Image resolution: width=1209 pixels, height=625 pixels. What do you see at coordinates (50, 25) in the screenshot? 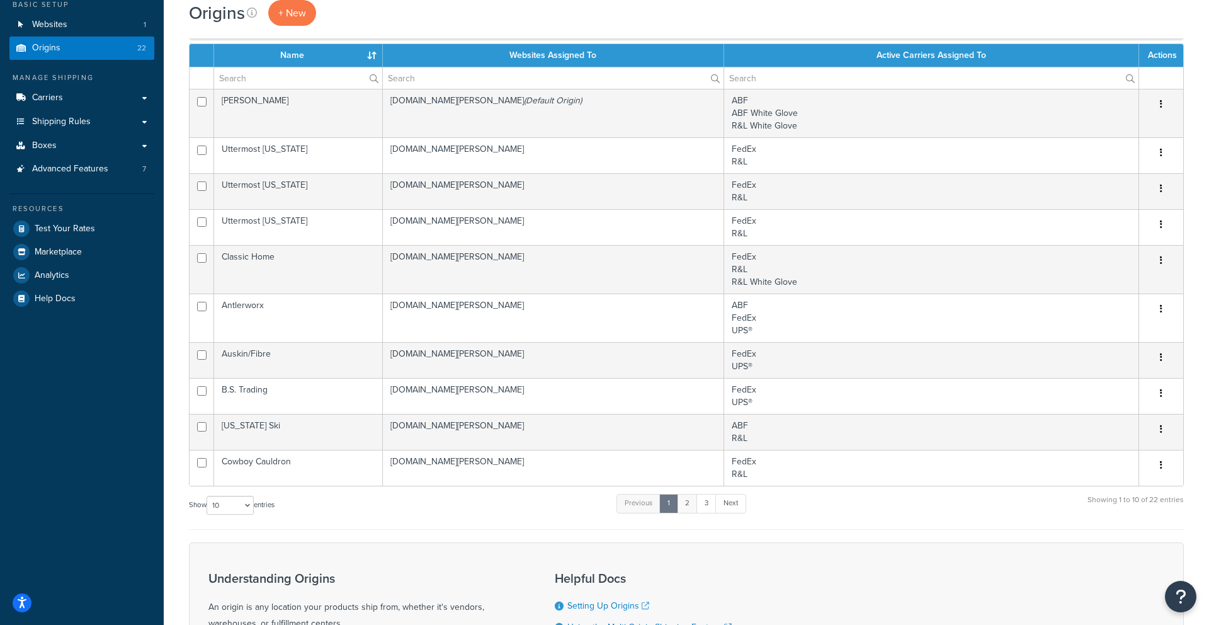
I see `span: Websites` at bounding box center [50, 25].